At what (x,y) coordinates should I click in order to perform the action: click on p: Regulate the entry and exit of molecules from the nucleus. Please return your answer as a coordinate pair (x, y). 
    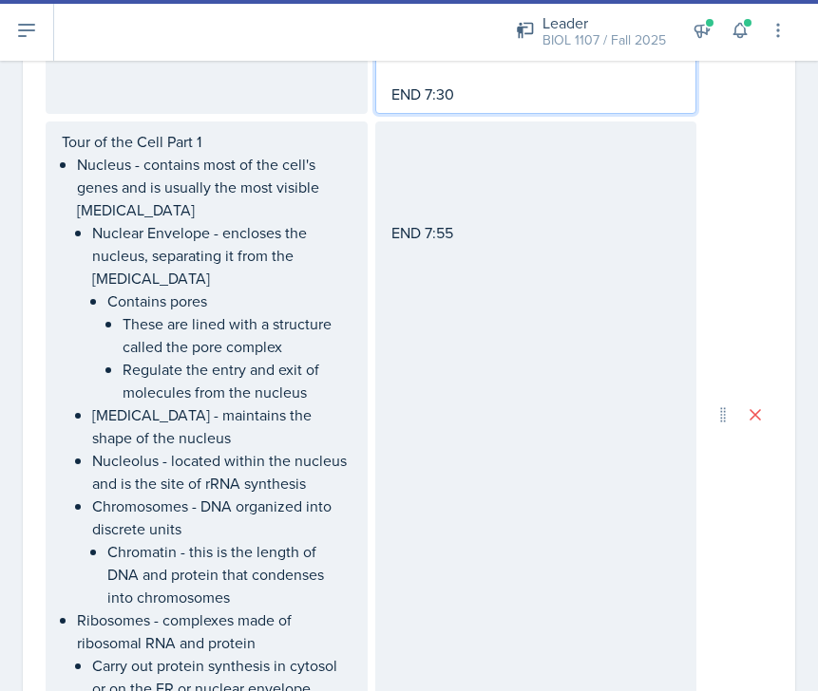
    Looking at the image, I should click on (237, 381).